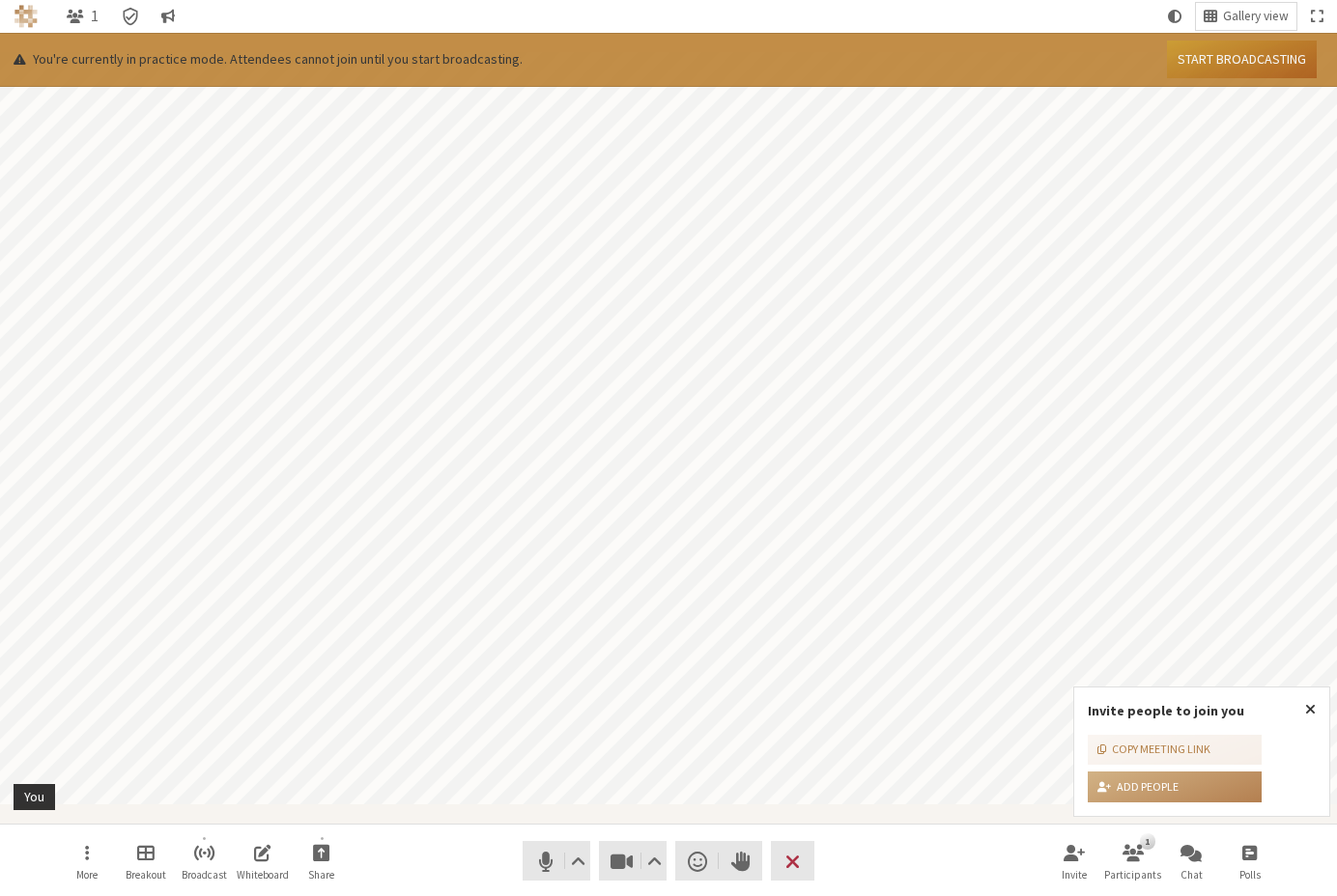  Describe the element at coordinates (320, 876) in the screenshot. I see `span: Share` at that location.